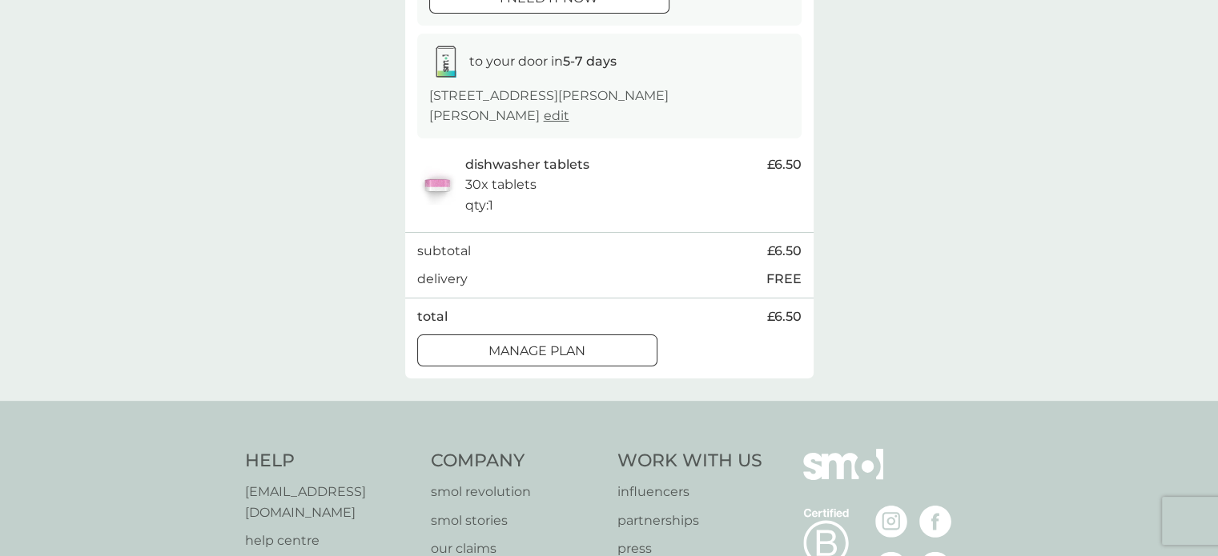 This screenshot has width=1218, height=556. I want to click on p: 30x tablets, so click(500, 185).